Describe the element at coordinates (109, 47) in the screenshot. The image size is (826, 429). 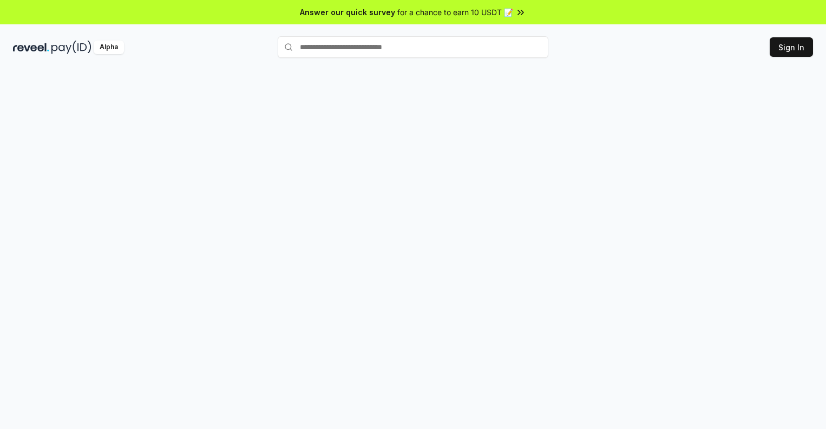
I see `div: Alpha` at that location.